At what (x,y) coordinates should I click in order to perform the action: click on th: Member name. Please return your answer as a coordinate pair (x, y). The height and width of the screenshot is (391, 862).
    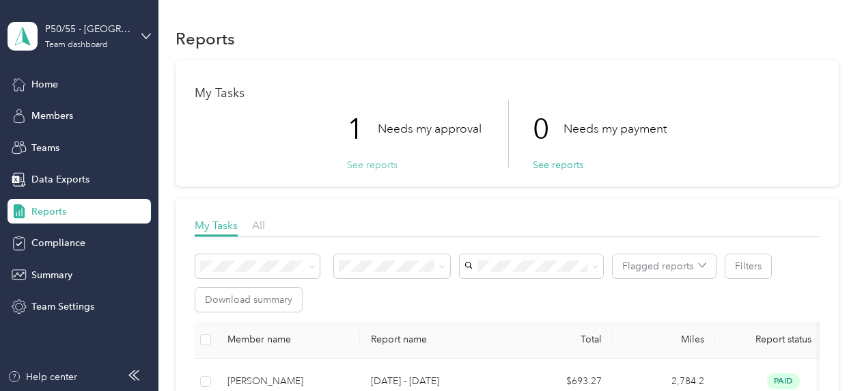
    Looking at the image, I should click on (288, 340).